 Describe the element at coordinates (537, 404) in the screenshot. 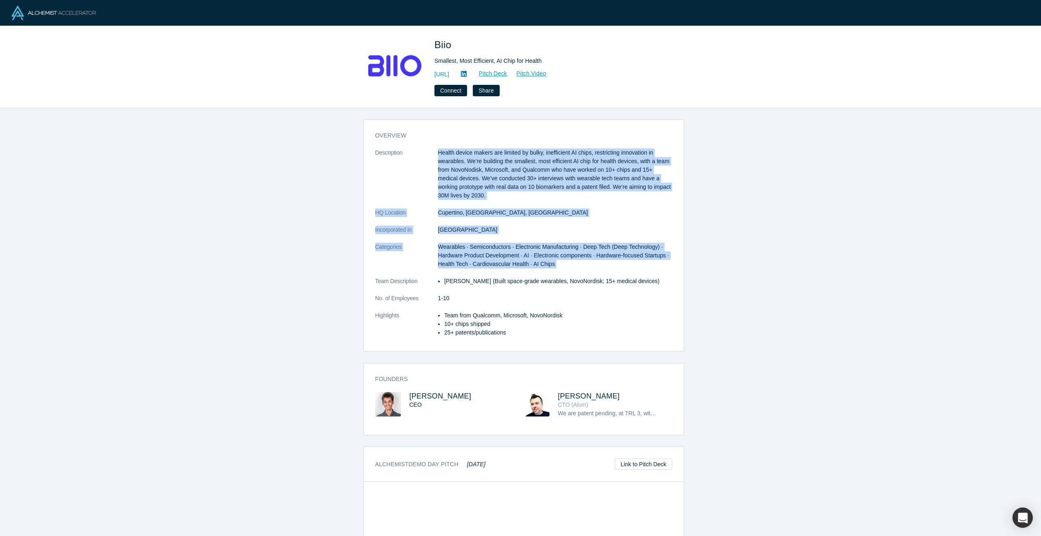

I see `img: David Novotny's Profile Image` at that location.